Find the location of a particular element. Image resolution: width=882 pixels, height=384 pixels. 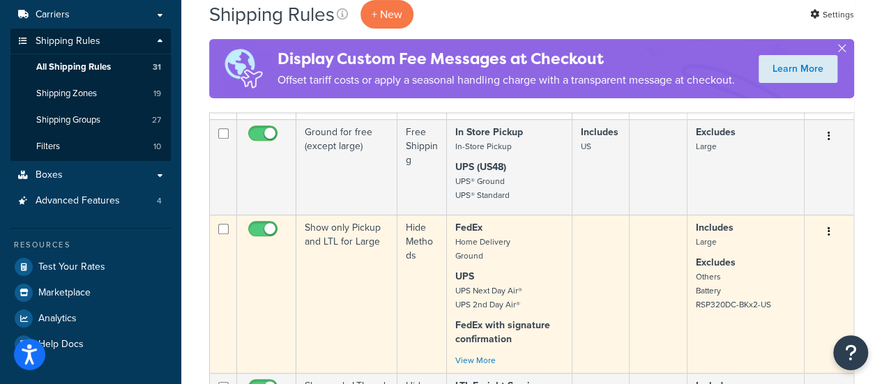

strong: FedEx is located at coordinates (468, 227).